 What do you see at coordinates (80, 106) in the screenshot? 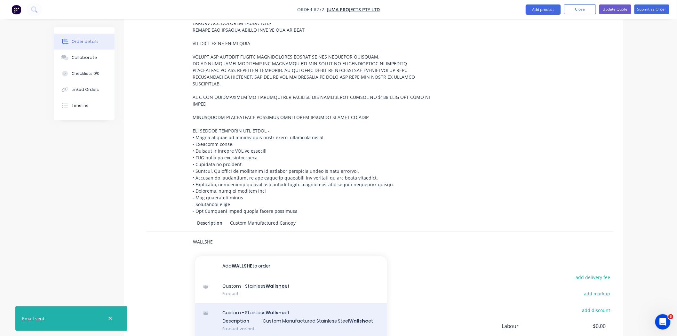
I see `div: Timeline` at bounding box center [80, 106].